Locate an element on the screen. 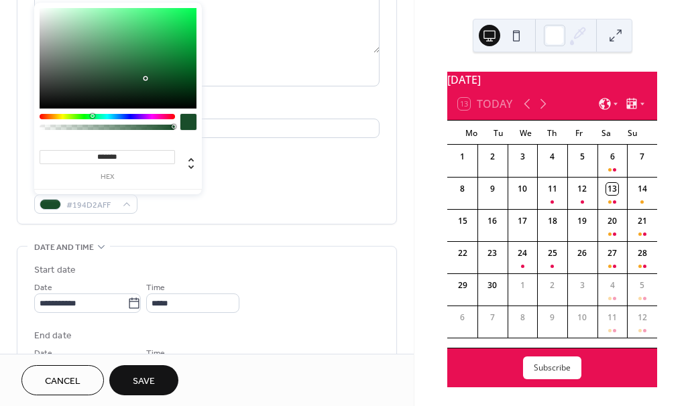 This screenshot has height=406, width=690. div: Tu is located at coordinates (498, 133).